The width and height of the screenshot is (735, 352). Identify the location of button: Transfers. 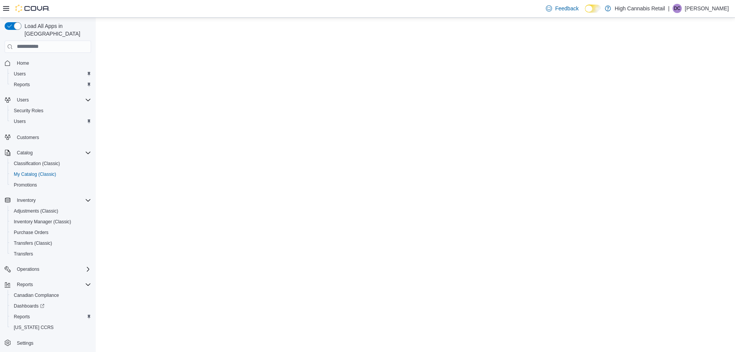
(51, 254).